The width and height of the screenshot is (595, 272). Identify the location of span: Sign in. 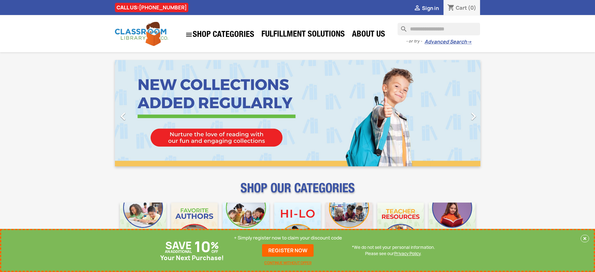
(430, 8).